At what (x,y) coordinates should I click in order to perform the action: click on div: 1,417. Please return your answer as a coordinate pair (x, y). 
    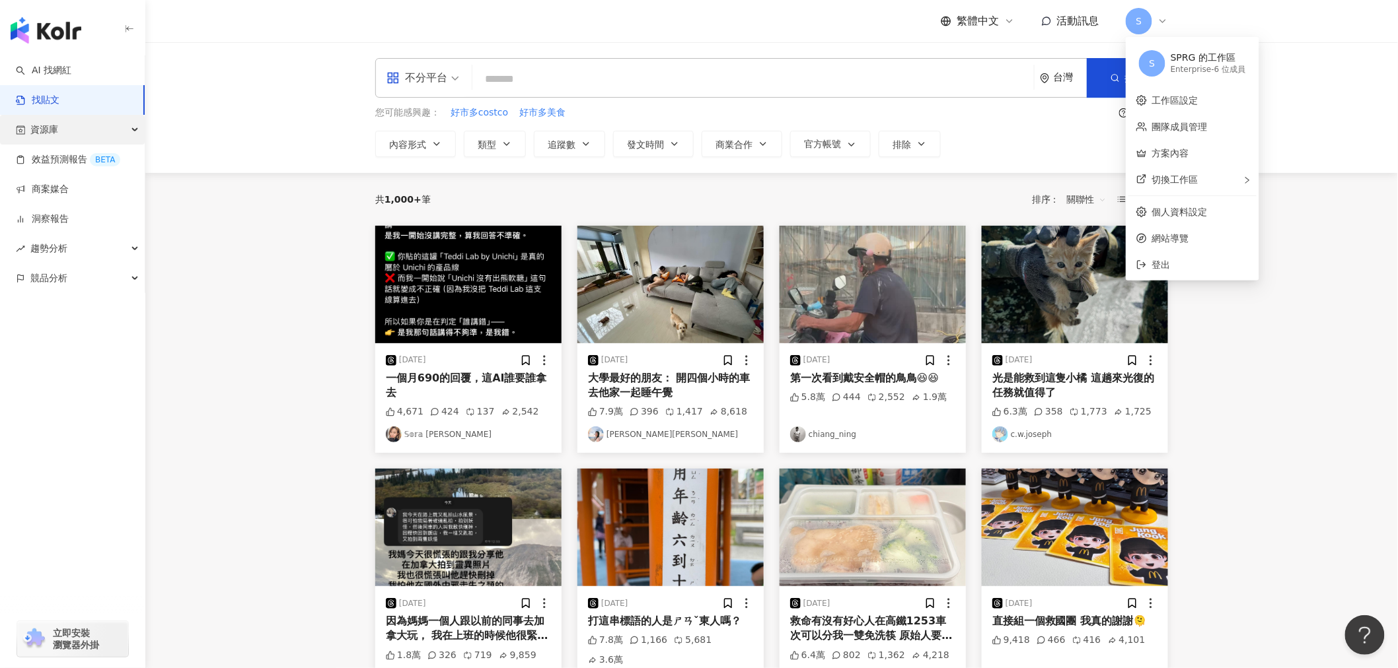
    Looking at the image, I should click on (684, 412).